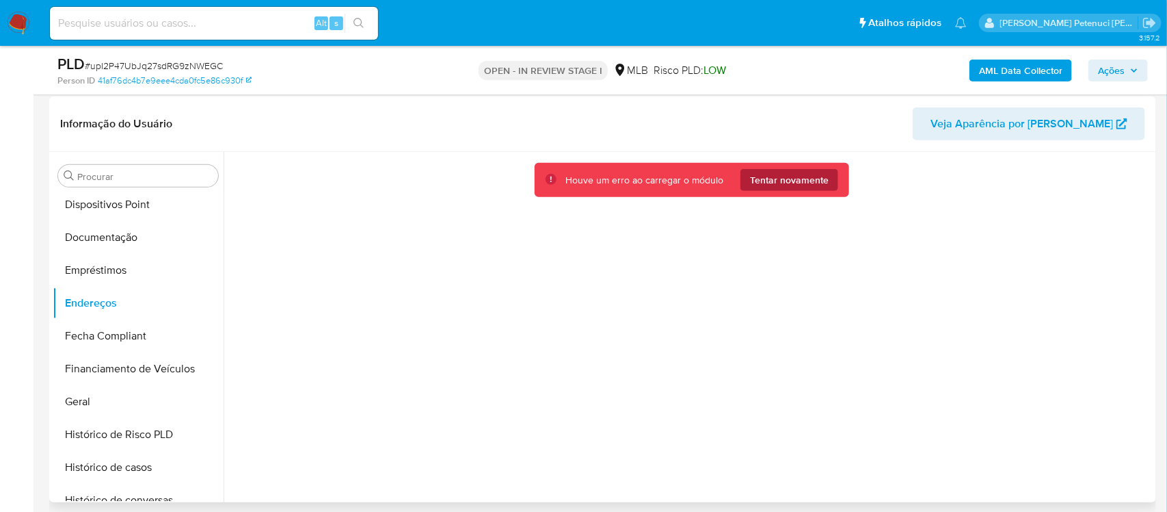  Describe the element at coordinates (1118, 70) in the screenshot. I see `button: Ações` at that location.